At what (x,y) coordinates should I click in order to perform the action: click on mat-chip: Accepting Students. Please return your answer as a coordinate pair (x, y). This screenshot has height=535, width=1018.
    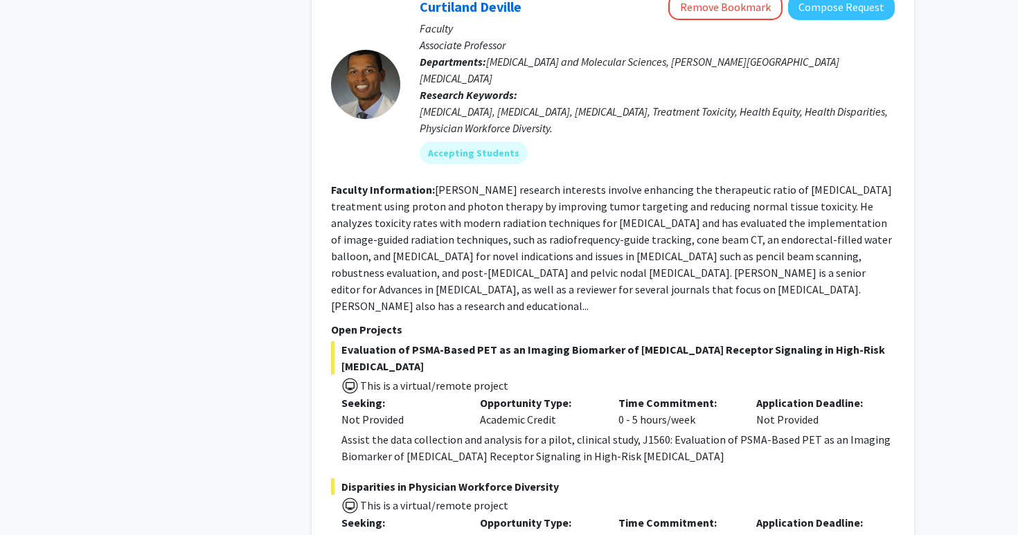
    Looking at the image, I should click on (474, 153).